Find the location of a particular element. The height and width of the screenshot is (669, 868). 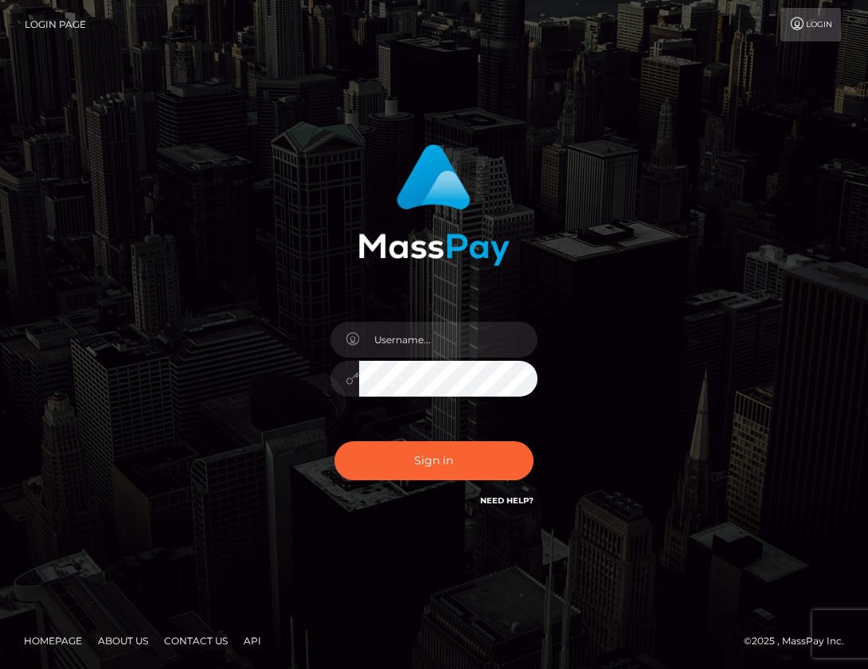

a: Need Help? is located at coordinates (507, 500).